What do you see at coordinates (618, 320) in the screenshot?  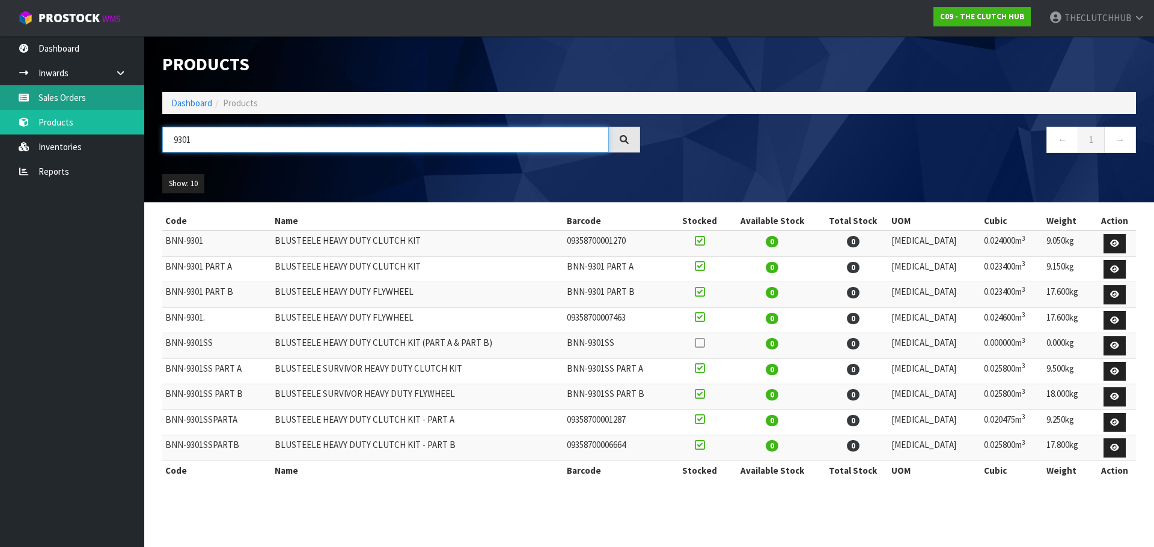 I see `td: 09358700007463` at bounding box center [618, 320].